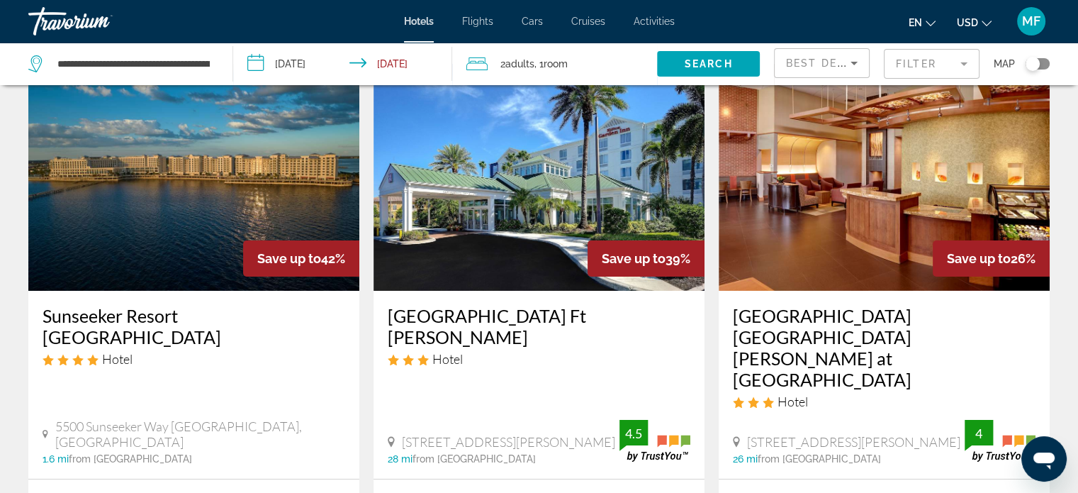 Image resolution: width=1078 pixels, height=493 pixels. Describe the element at coordinates (518, 64) in the screenshot. I see `span: 2` at that location.